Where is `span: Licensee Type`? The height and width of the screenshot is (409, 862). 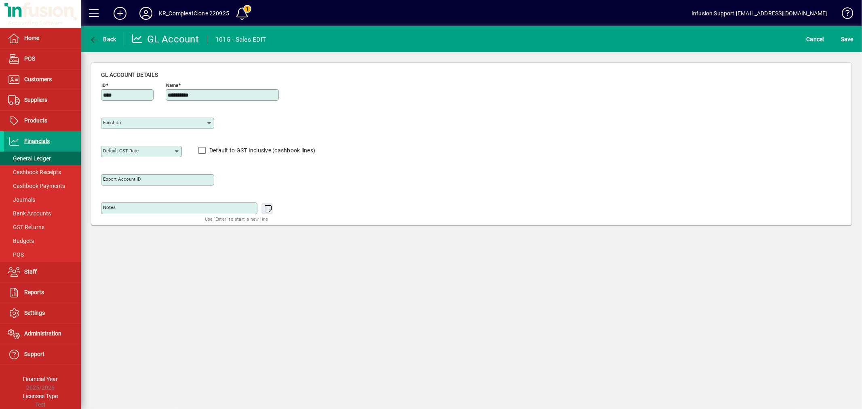
span: Licensee Type is located at coordinates (40, 396).